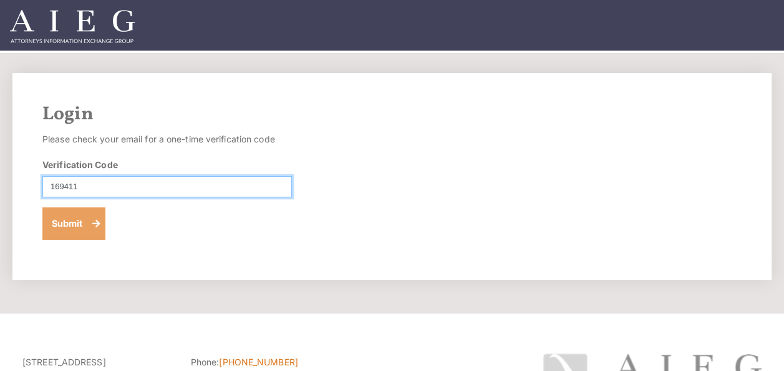 This screenshot has height=371, width=784. Describe the element at coordinates (392, 114) in the screenshot. I see `h2: Login` at that location.